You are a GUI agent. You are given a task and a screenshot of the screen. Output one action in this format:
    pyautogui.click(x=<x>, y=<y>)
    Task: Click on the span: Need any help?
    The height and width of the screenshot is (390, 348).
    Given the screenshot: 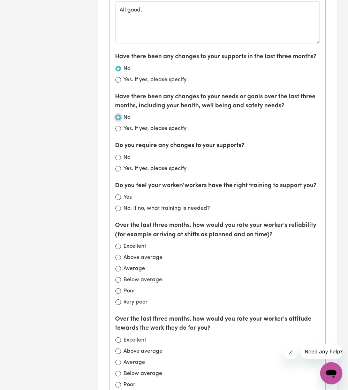 What is the action you would take?
    pyautogui.click(x=23, y=8)
    